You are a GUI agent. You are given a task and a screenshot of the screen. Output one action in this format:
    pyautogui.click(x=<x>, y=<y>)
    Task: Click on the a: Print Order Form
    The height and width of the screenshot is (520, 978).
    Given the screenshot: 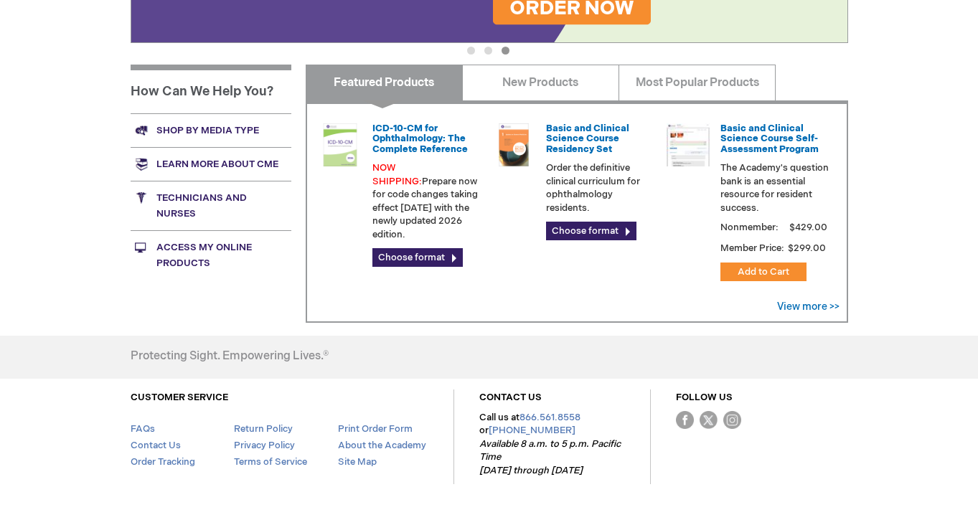 What is the action you would take?
    pyautogui.click(x=375, y=429)
    